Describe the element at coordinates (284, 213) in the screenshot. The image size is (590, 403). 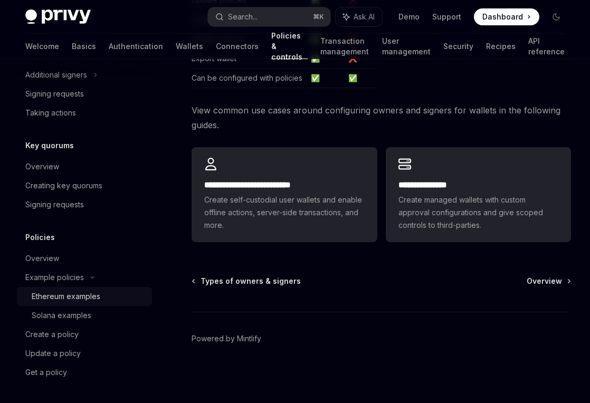
I see `span: Create self-custodial user wallets and enable offline actions, server-side transactions, and more.` at that location.